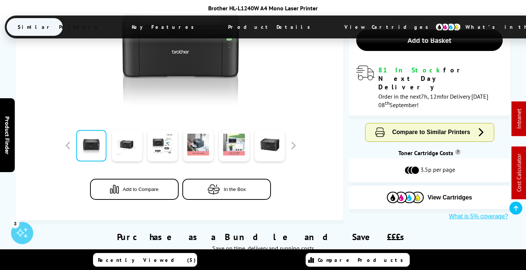  I want to click on div: Purchase as a Bundle and Save £££s, so click(263, 238).